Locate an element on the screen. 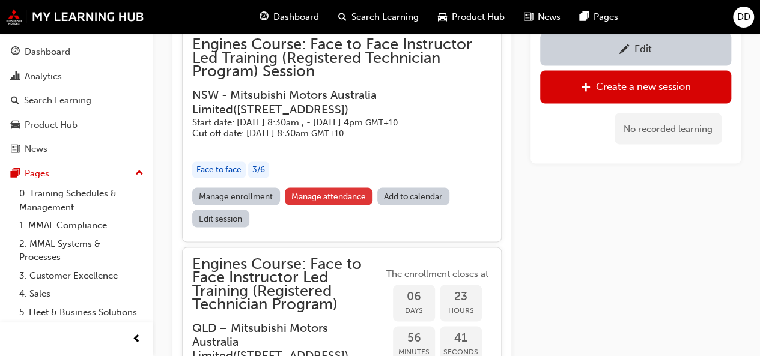  span: 41 is located at coordinates (461, 338).